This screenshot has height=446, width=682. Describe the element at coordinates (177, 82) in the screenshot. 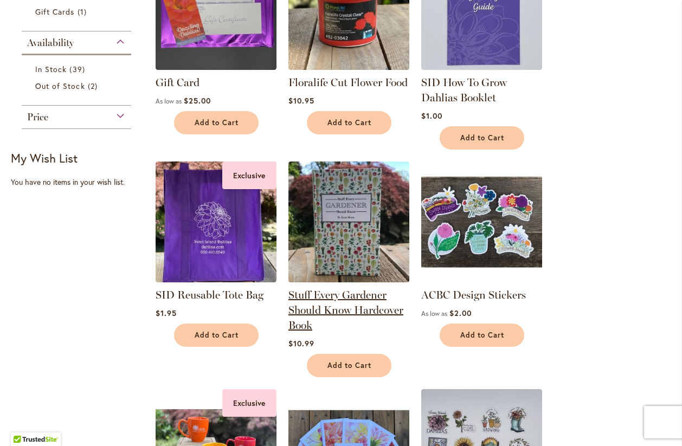

I see `a: Gift Card` at that location.